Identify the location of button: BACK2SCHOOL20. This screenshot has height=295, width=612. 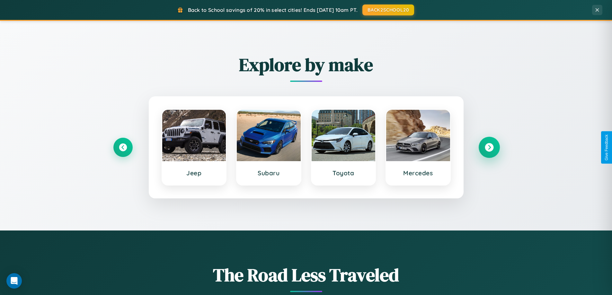
(388, 10).